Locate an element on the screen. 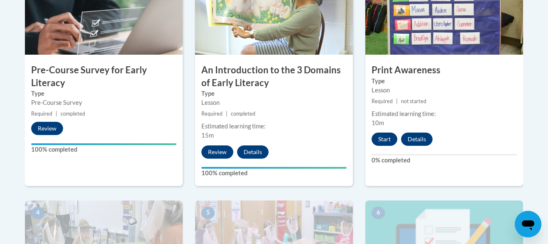  span: 4 is located at coordinates (38, 213).